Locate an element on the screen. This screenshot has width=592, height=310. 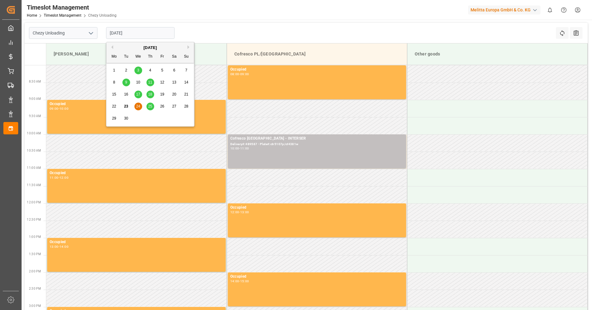
div: 13:00 is located at coordinates (244, 212).